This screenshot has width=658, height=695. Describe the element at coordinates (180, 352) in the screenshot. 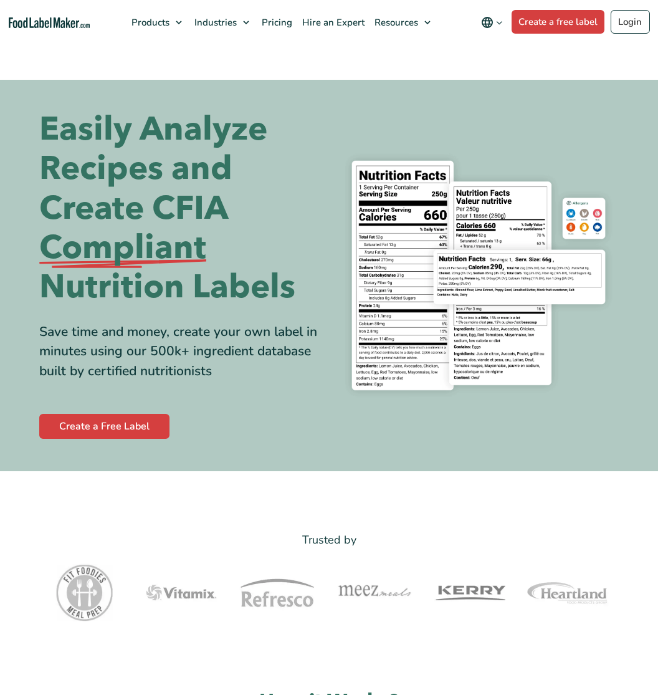

I see `div: Save time and money, create your own label in minutes using our 500k+ ingredient database built b...` at that location.